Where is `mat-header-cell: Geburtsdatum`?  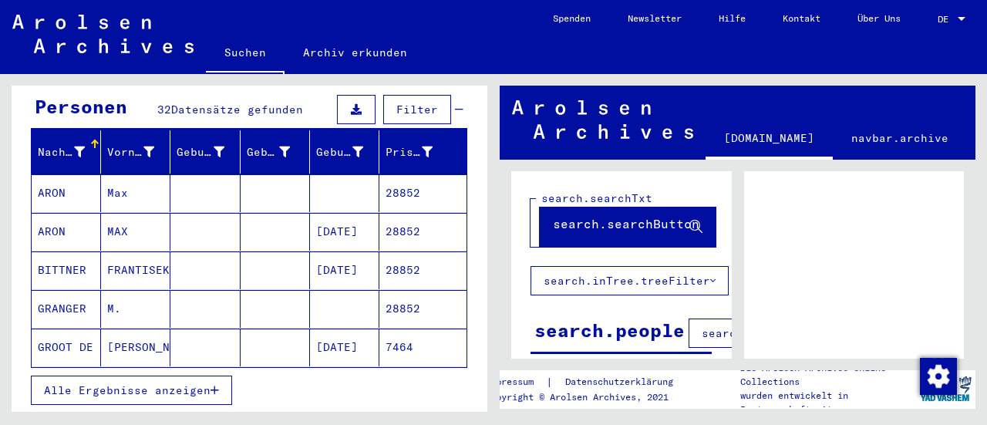
mat-header-cell: Geburtsdatum is located at coordinates (345, 152).